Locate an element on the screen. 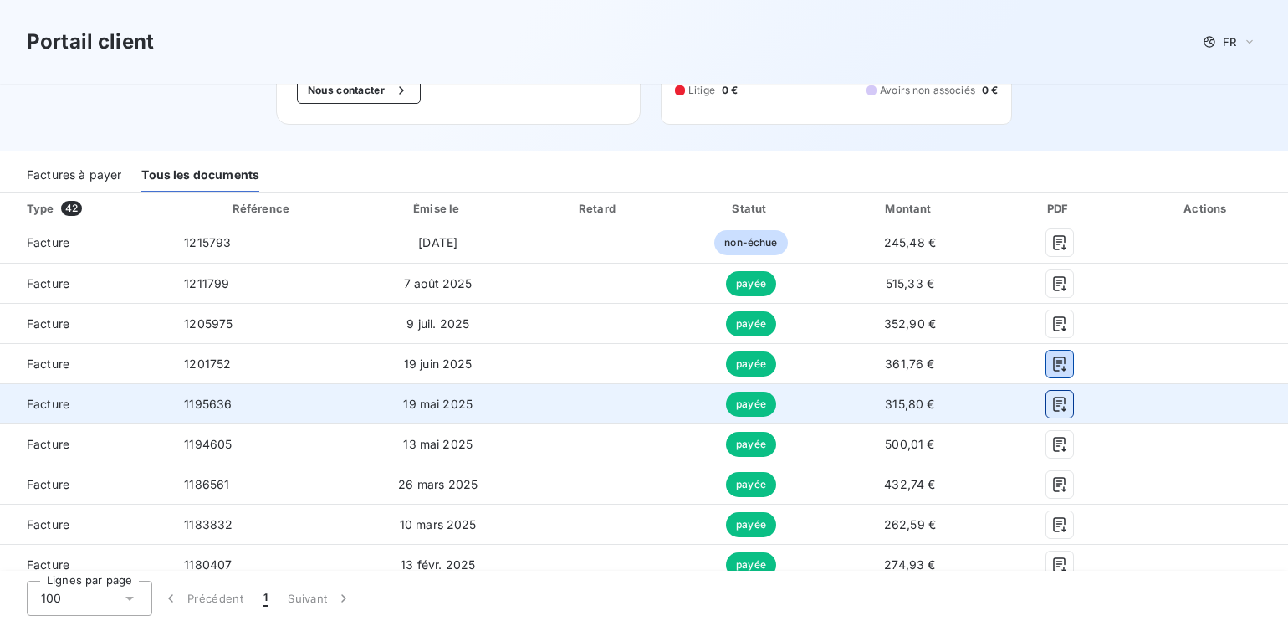 The image size is (1288, 626). span: 42 is located at coordinates (71, 208).